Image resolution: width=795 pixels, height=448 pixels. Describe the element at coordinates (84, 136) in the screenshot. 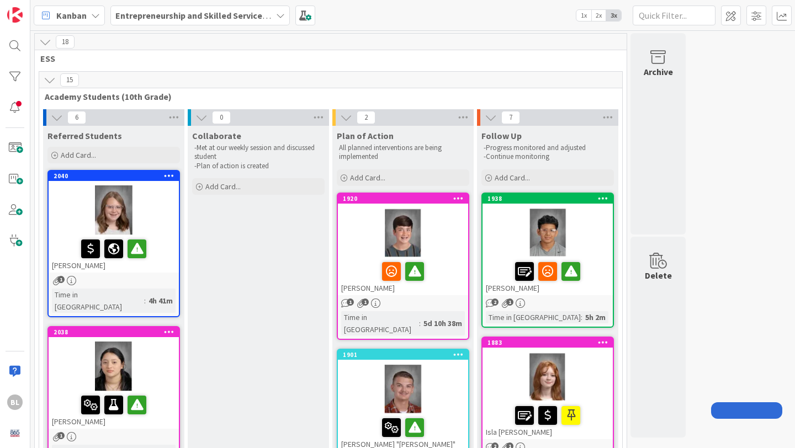

I see `span: Referred Students` at that location.